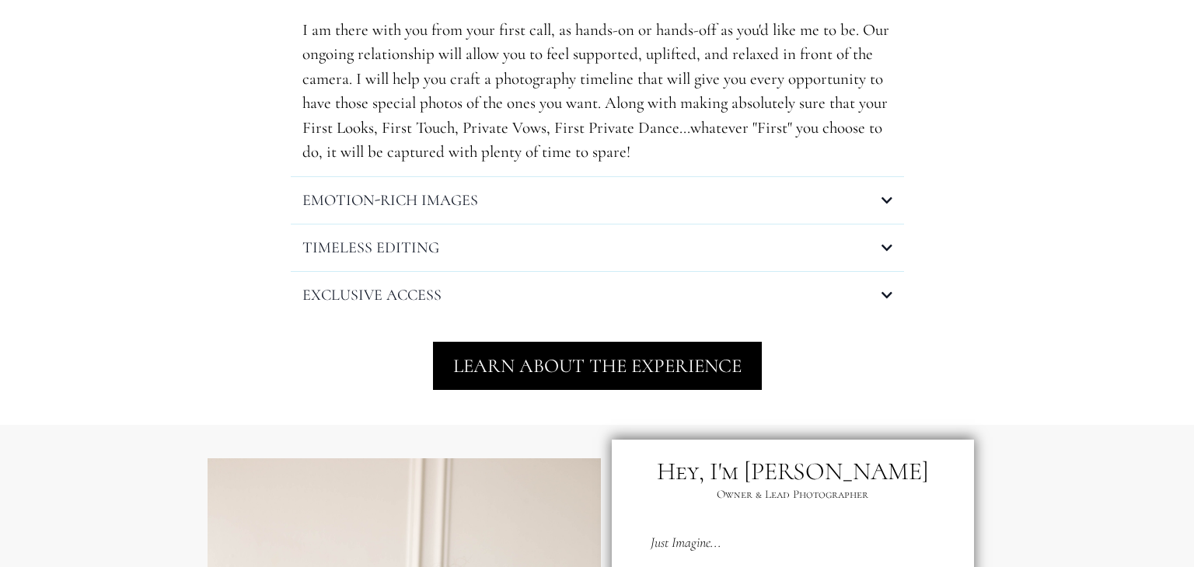 The image size is (1194, 567). Describe the element at coordinates (371, 248) in the screenshot. I see `h4: TIMELESS EDITING` at that location.